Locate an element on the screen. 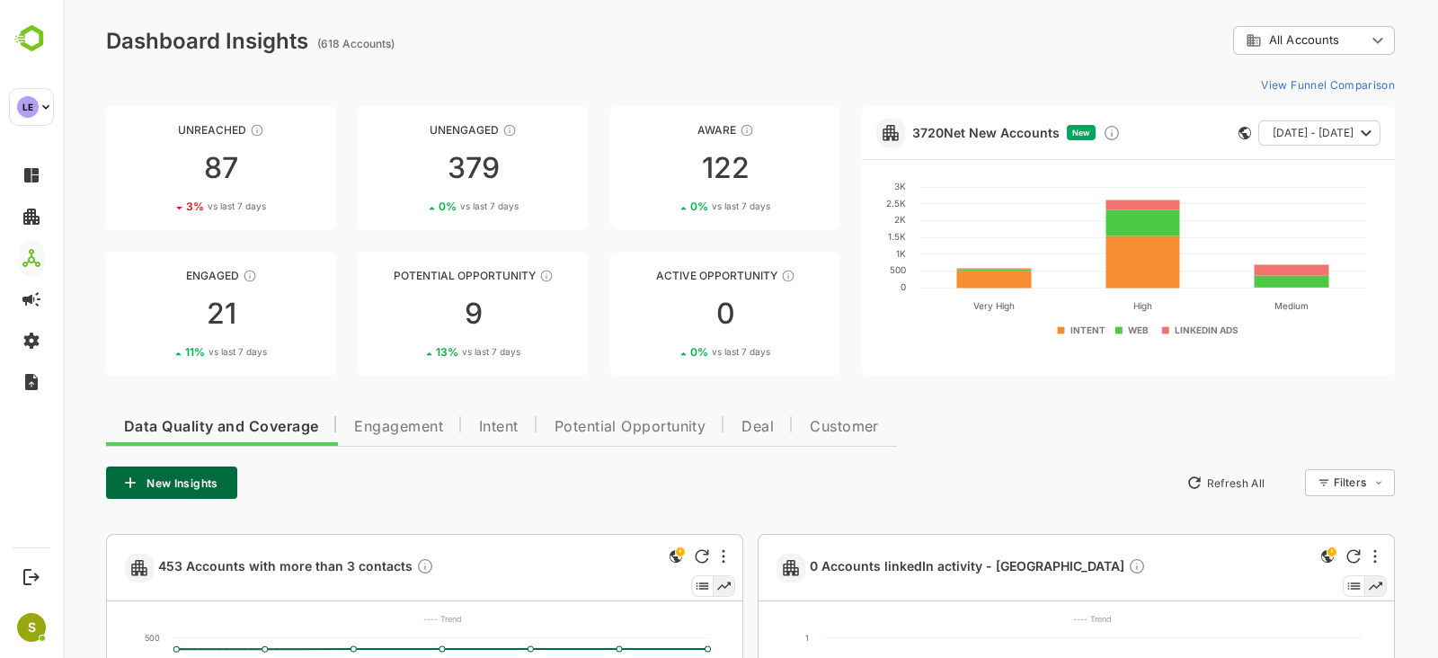  div: These accounts are MQAs and can be passed on to Inside Sales is located at coordinates (484, 276).